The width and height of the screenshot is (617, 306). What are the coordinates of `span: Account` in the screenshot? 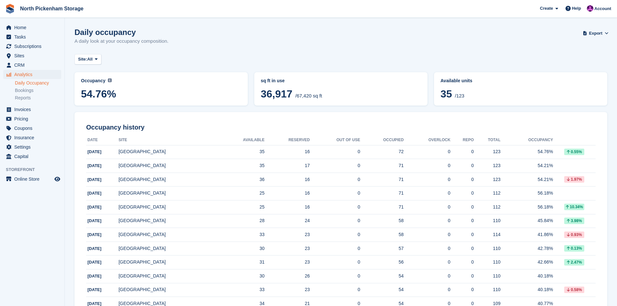 It's located at (603, 9).